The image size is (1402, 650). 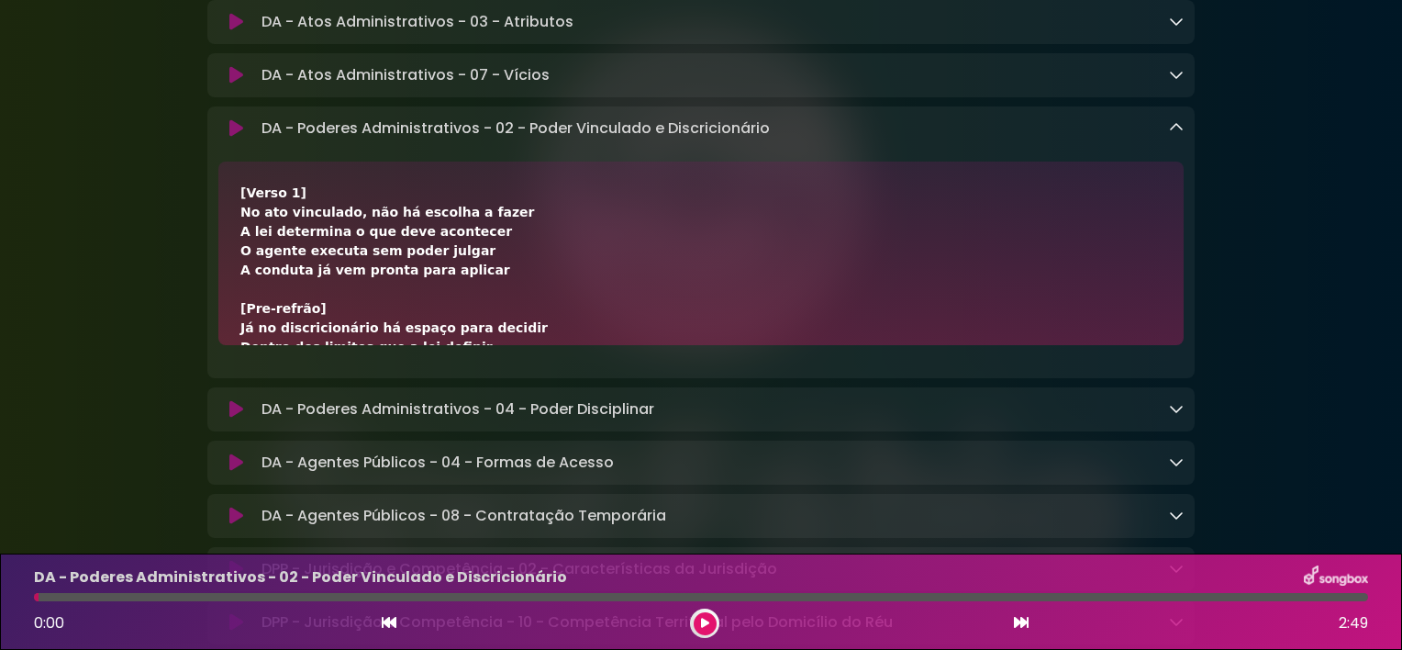 I want to click on p: DA - Agentes Públicos - 04 - Formas de Acesso, so click(x=438, y=463).